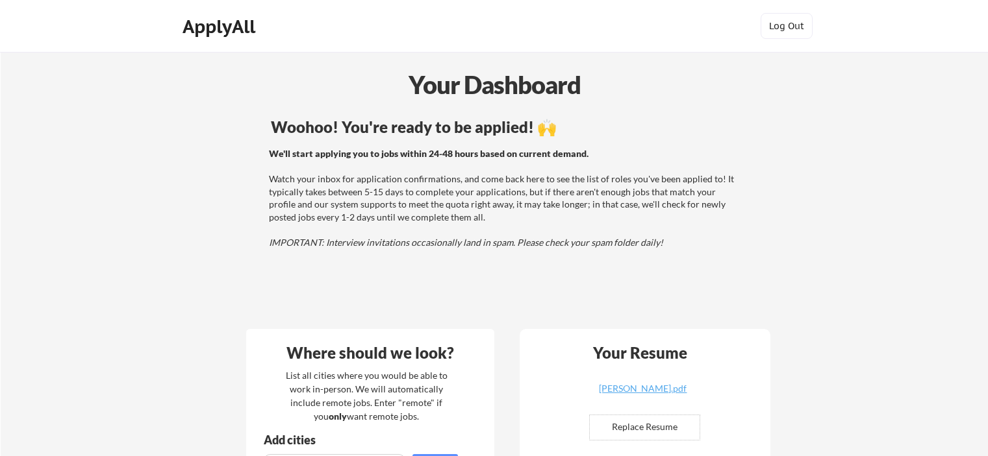  Describe the element at coordinates (366, 396) in the screenshot. I see `div: List all cities where you would be able to work in-person. We will automatically include remote j...` at that location.